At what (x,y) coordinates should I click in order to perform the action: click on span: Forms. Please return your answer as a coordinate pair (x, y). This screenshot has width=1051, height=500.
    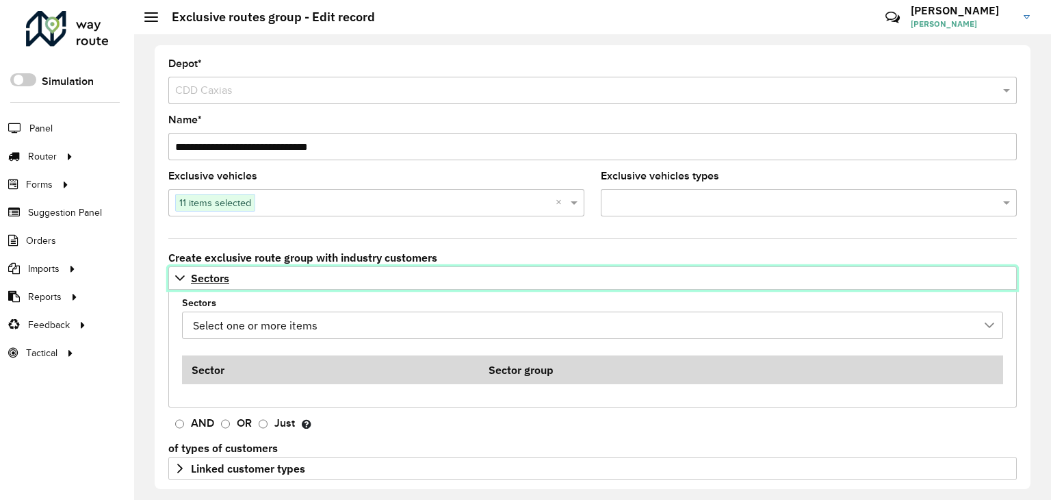
    Looking at the image, I should click on (39, 184).